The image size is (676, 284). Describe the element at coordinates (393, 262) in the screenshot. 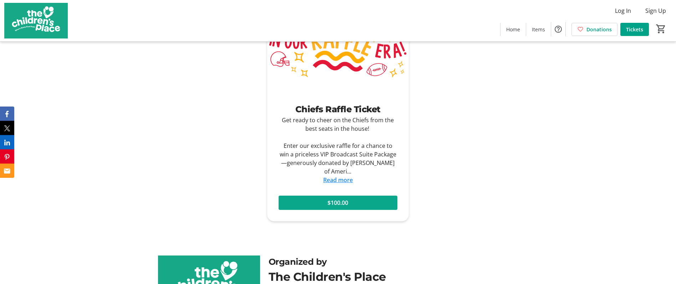

I see `div: Organized by` at that location.